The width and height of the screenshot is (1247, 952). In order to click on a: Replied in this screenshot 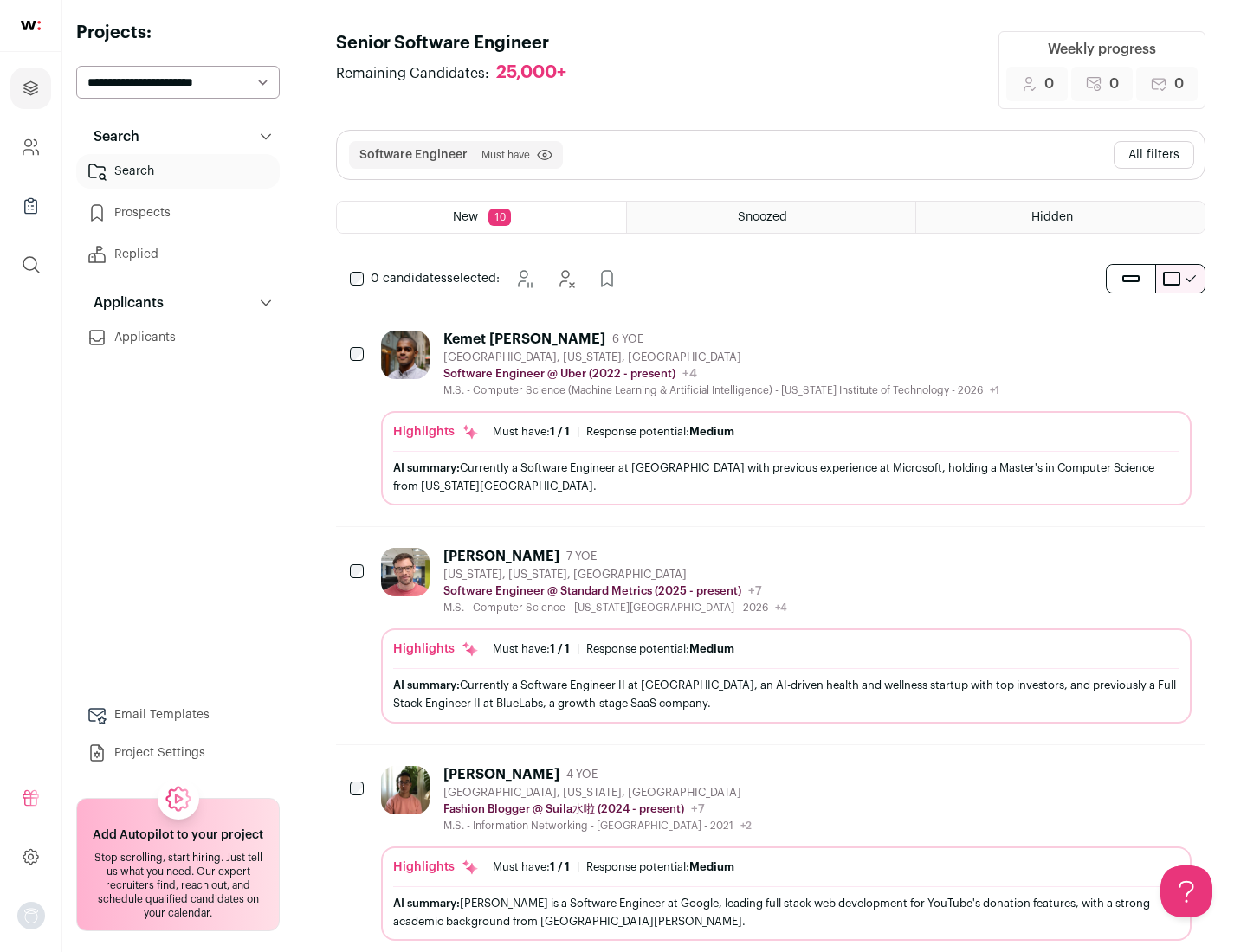, I will do `click(178, 255)`.